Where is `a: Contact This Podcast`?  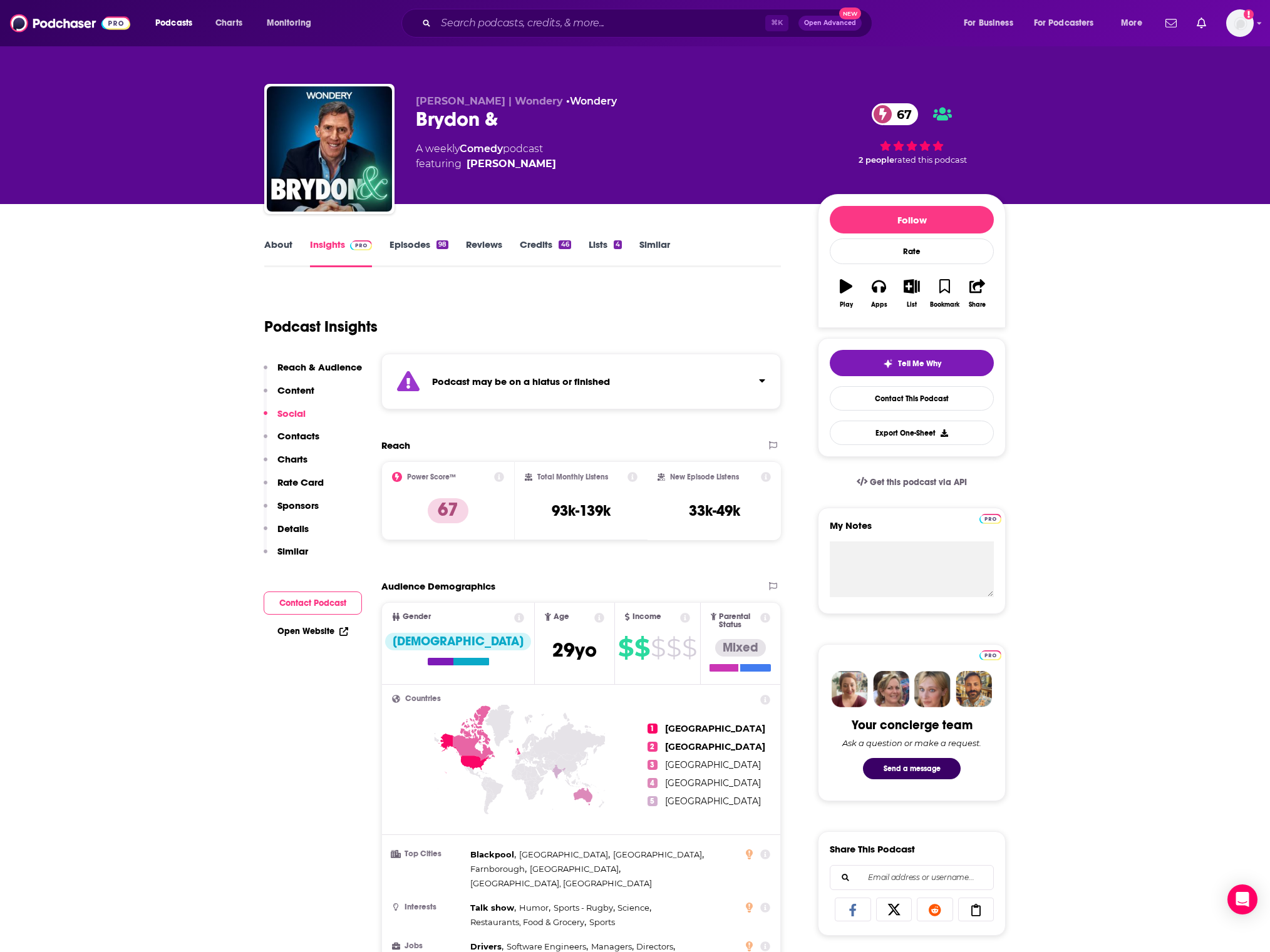
a: Contact This Podcast is located at coordinates (912, 398).